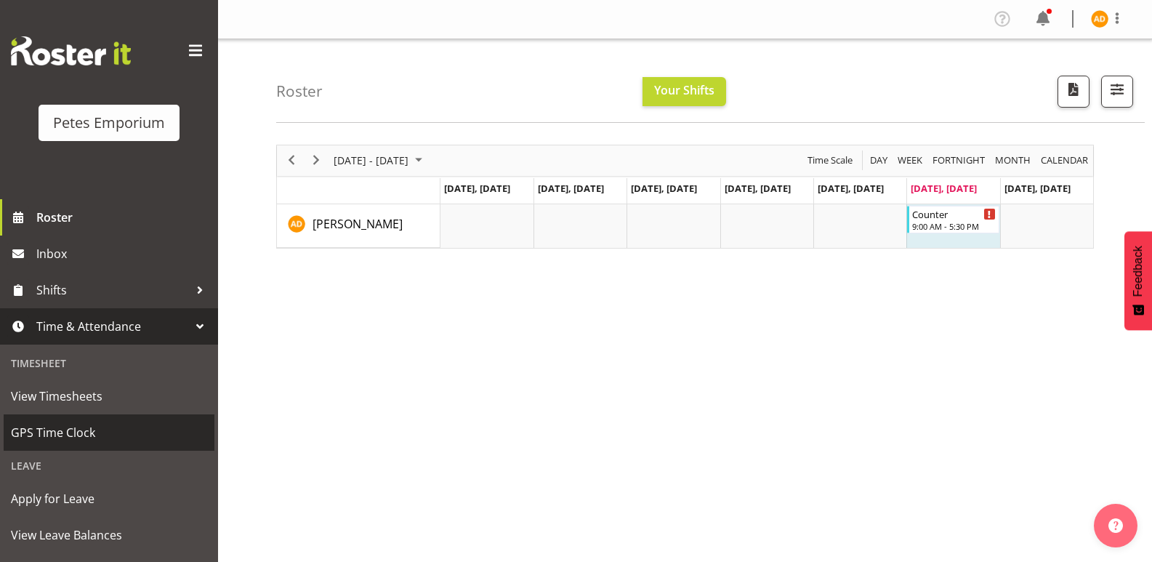 This screenshot has height=562, width=1152. What do you see at coordinates (1100, 19) in the screenshot?
I see `img: amelia-denz7002.jpg` at bounding box center [1100, 19].